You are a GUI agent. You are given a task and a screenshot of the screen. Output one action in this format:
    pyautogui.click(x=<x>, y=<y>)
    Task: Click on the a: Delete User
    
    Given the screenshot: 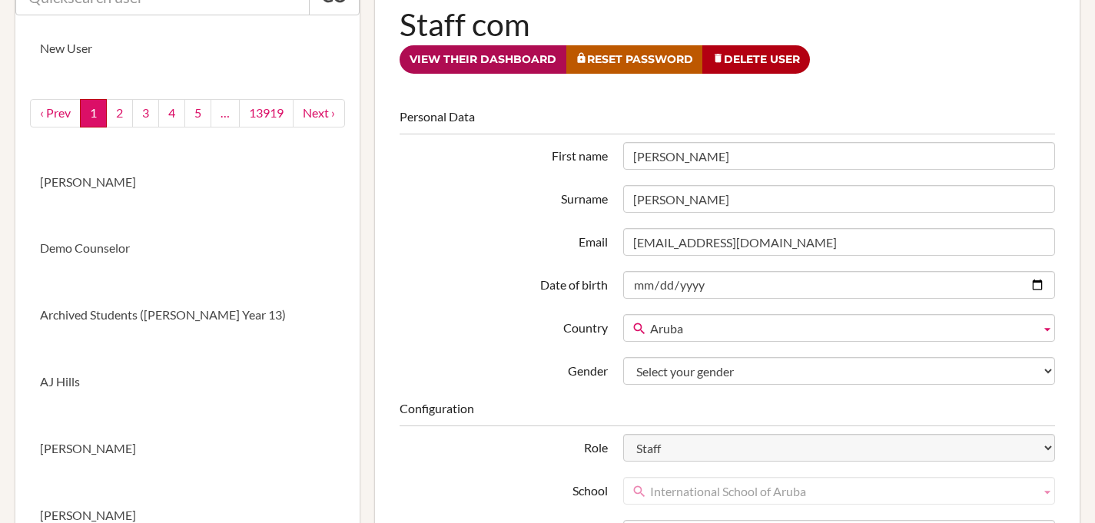 What is the action you would take?
    pyautogui.click(x=756, y=59)
    